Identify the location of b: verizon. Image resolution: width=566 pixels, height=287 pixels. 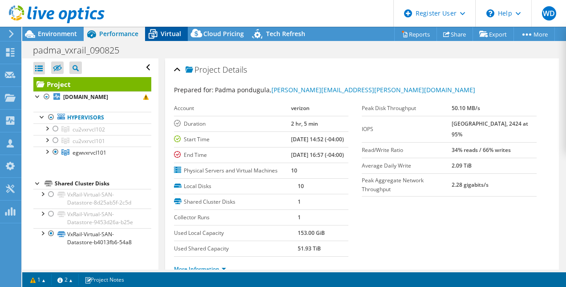
(300, 108).